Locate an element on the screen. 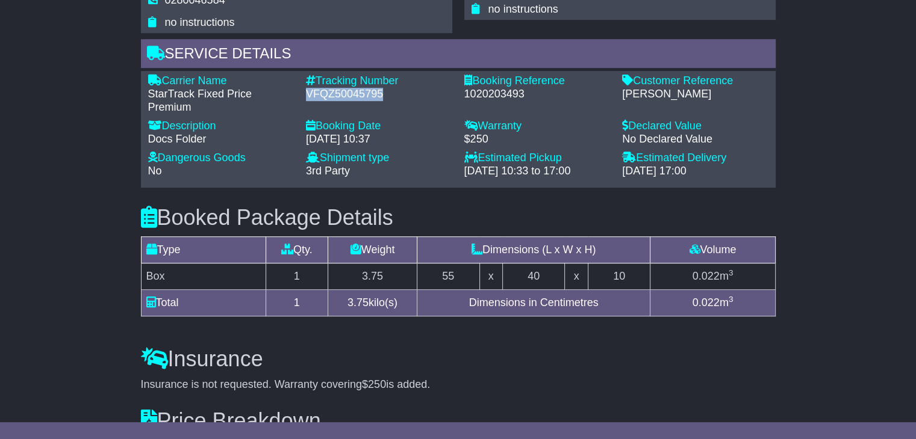 The width and height of the screenshot is (916, 439). div: Customer Reference is located at coordinates (695, 81).